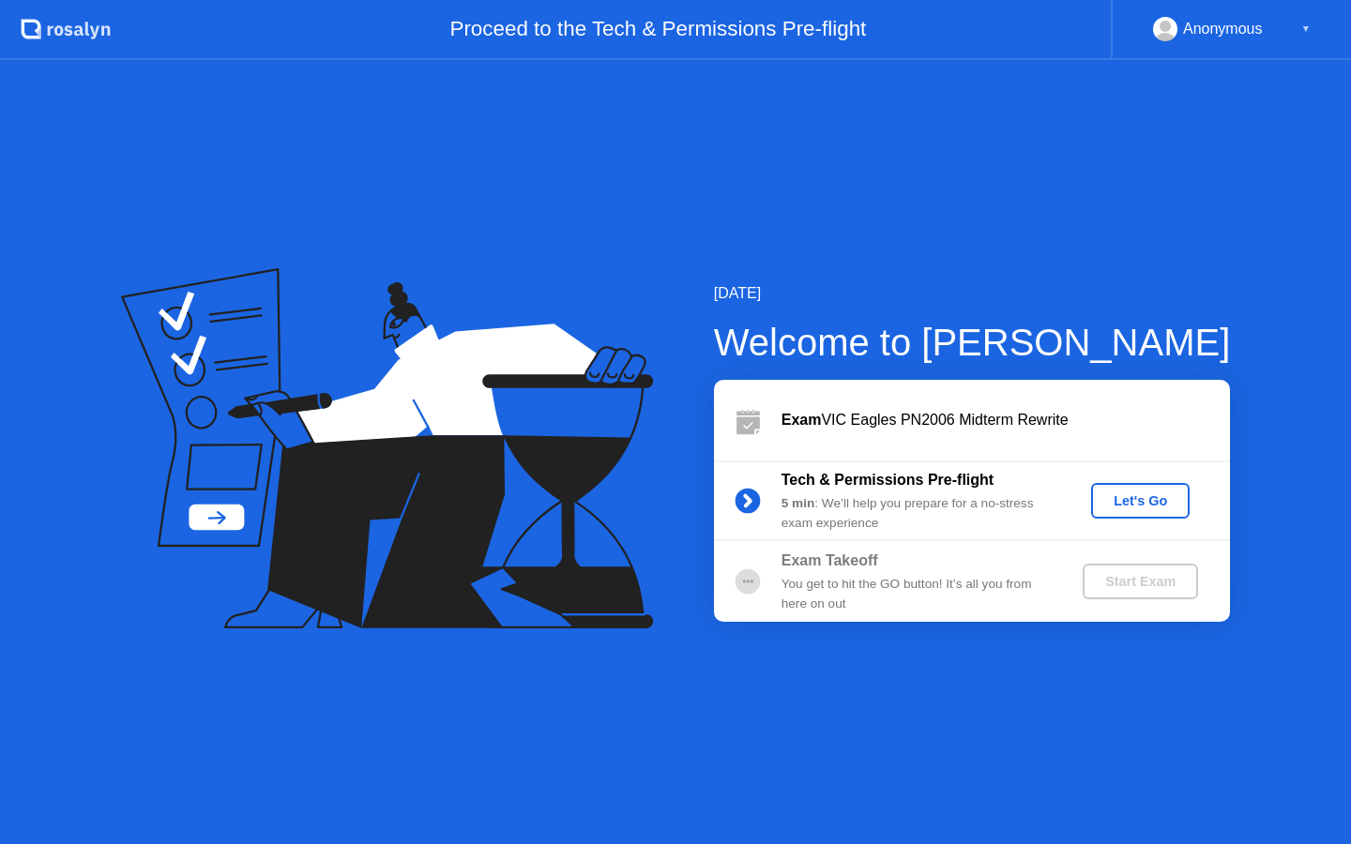 The height and width of the screenshot is (844, 1351). I want to click on b: Tech & Permissions Pre-flight, so click(887, 479).